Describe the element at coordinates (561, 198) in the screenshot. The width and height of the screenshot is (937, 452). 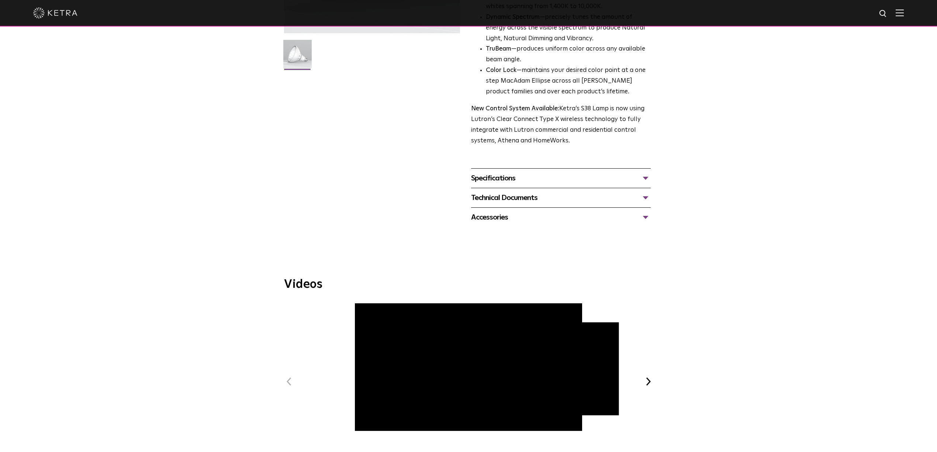
I see `div: Technical Documents` at that location.